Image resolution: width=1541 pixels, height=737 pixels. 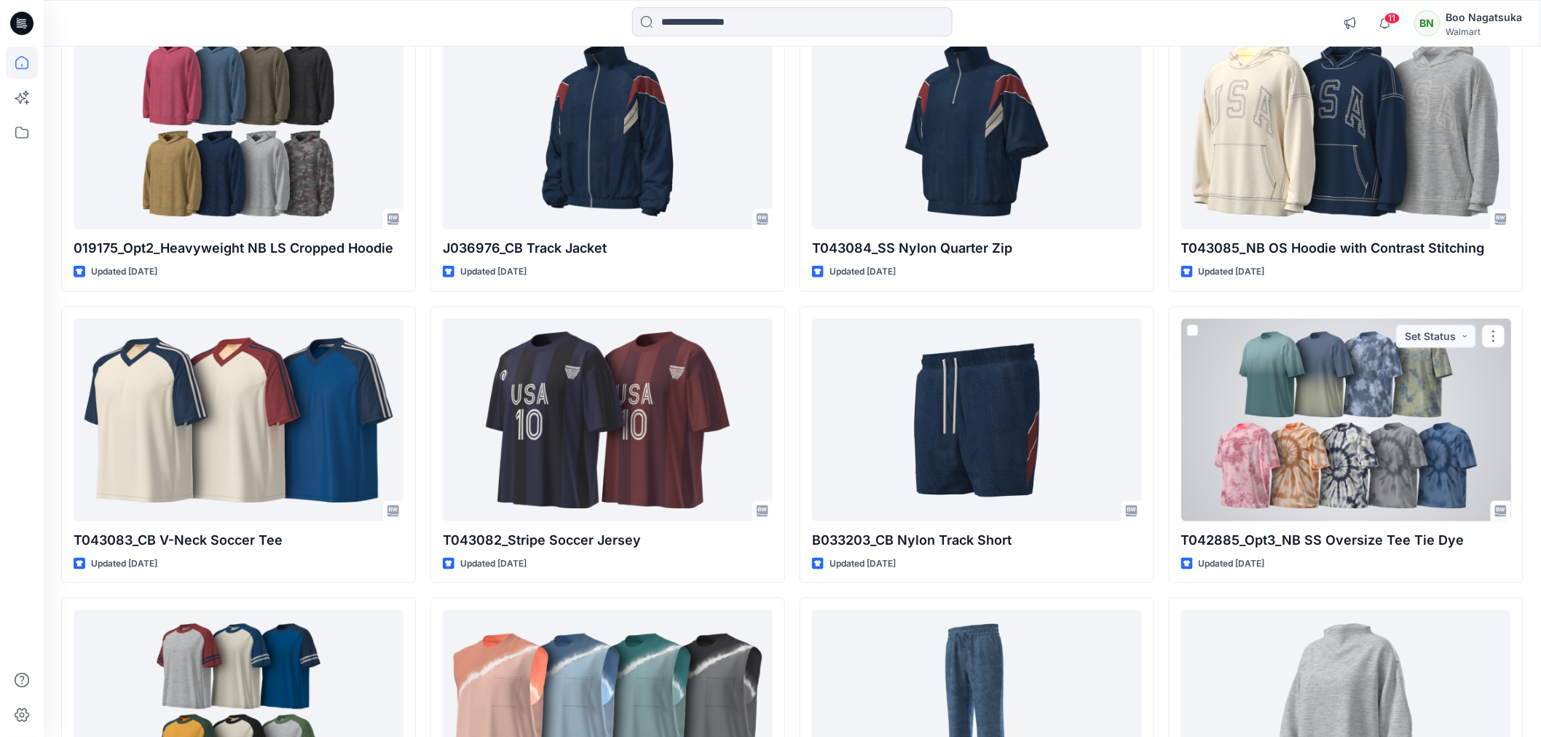 I want to click on span: 11, so click(x=1393, y=18).